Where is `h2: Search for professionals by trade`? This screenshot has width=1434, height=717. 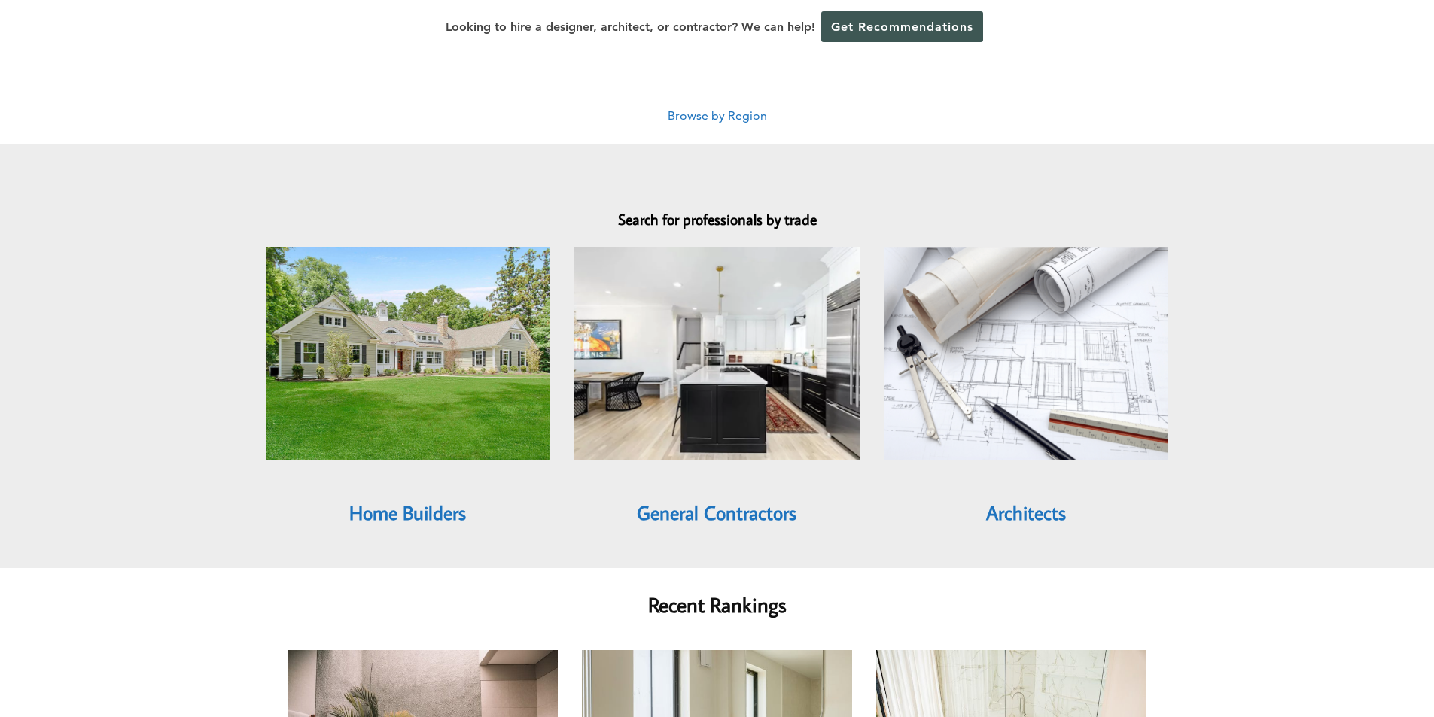
h2: Search for professionals by trade is located at coordinates (717, 212).